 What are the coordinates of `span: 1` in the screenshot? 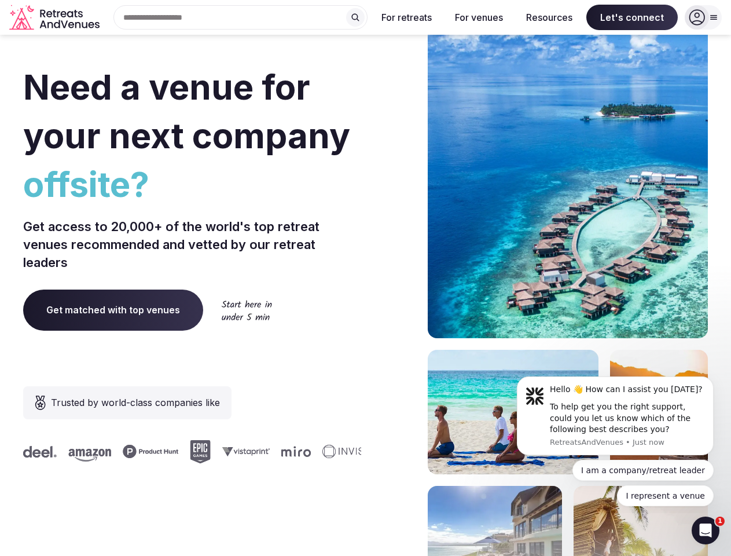 It's located at (720, 521).